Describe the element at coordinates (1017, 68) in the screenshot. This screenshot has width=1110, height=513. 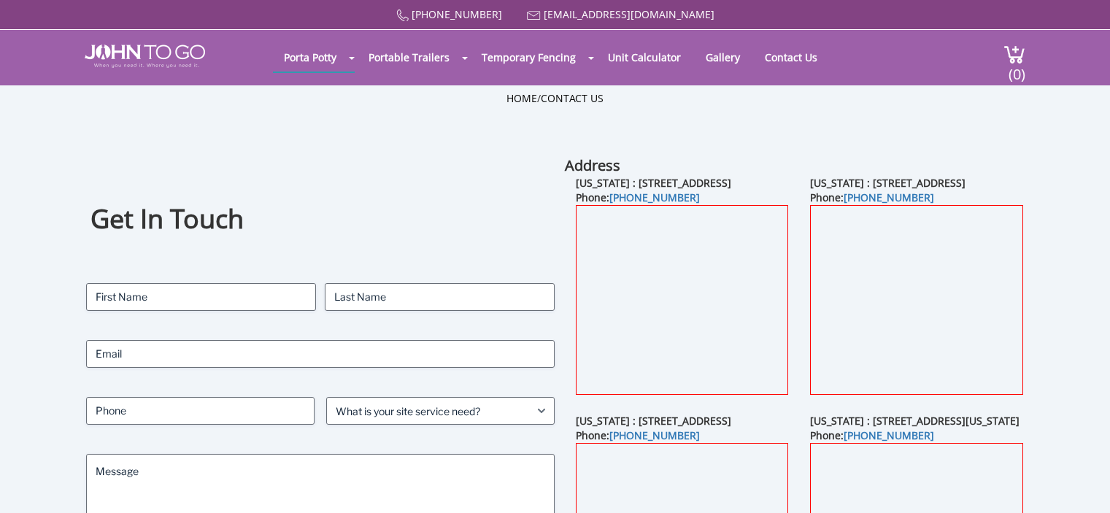
I see `span: (0)` at that location.